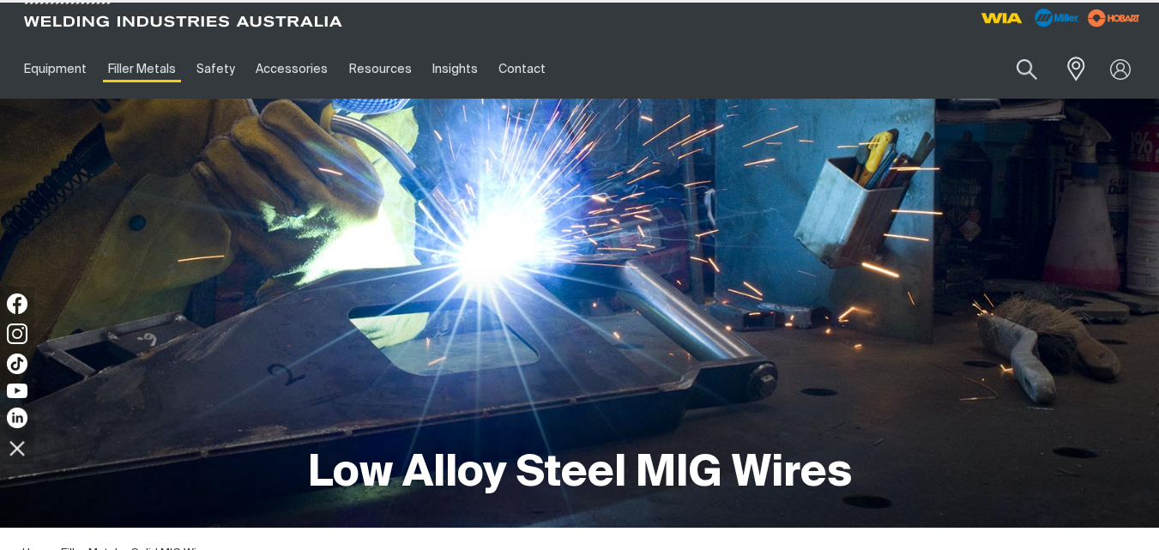 This screenshot has height=550, width=1159. I want to click on a: Insights, so click(455, 69).